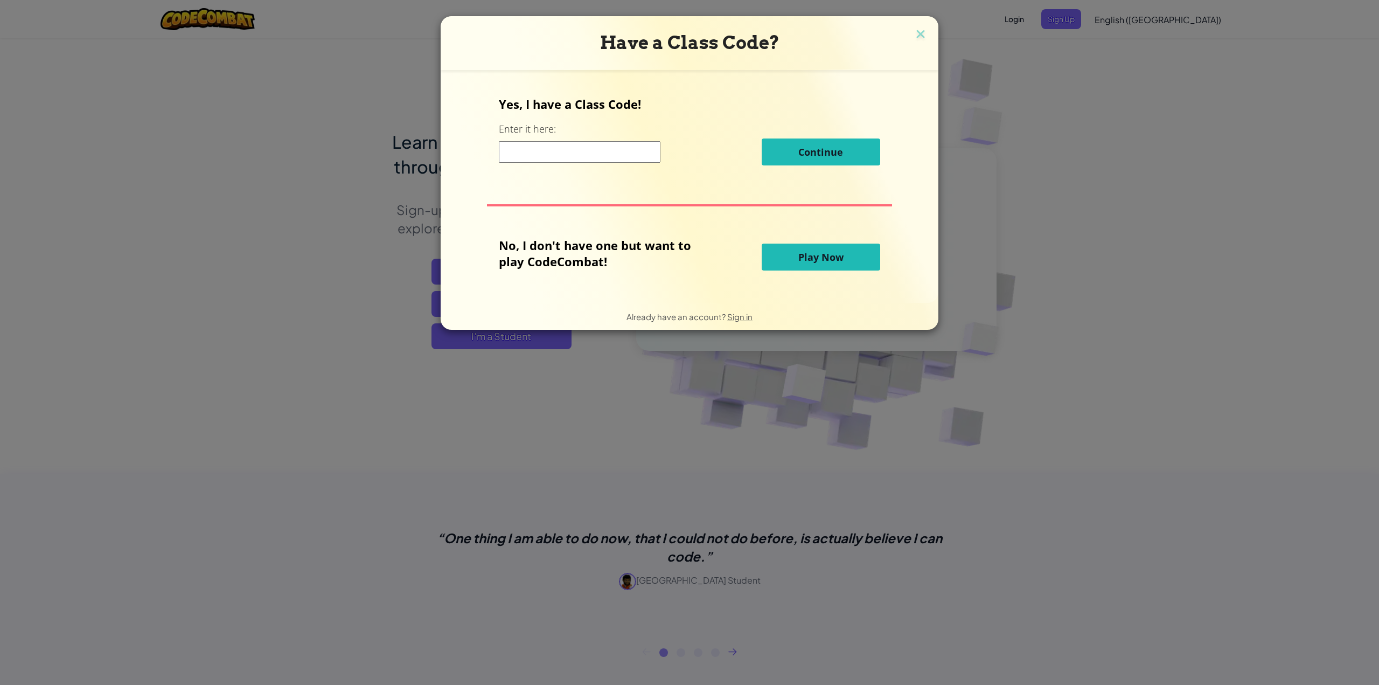  Describe the element at coordinates (689, 104) in the screenshot. I see `p: Yes, I have a Class Code!` at that location.